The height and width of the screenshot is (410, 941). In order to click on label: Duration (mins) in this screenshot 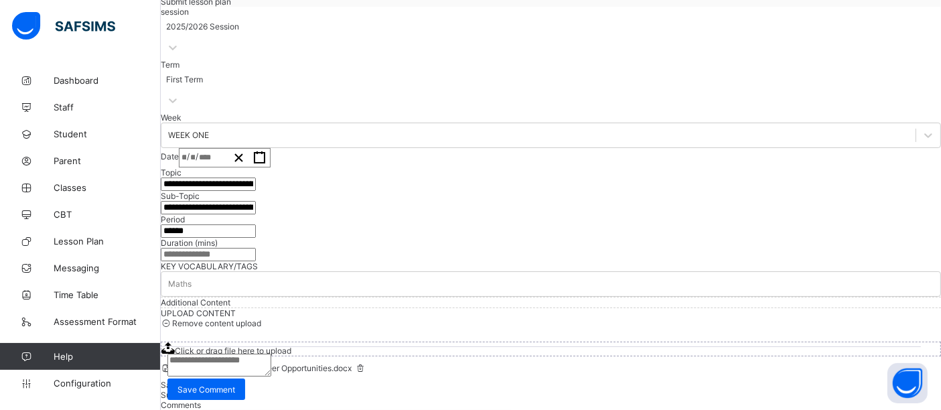, I will do `click(189, 243)`.